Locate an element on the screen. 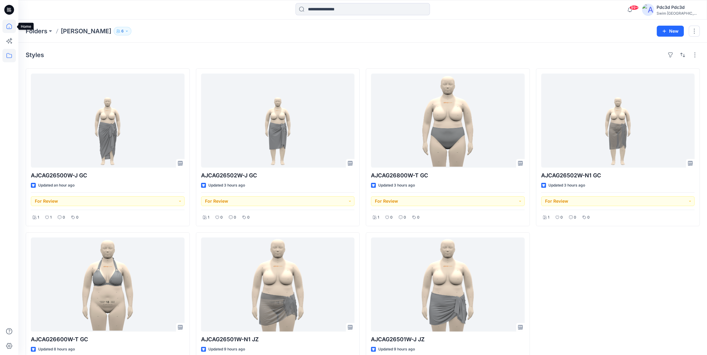 The height and width of the screenshot is (355, 707). a: AJCAG26501W-J JZ is located at coordinates (447, 285).